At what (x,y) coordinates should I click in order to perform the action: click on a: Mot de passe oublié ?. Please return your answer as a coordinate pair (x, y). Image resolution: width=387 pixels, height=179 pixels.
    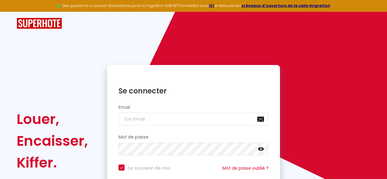
    Looking at the image, I should click on (246, 168).